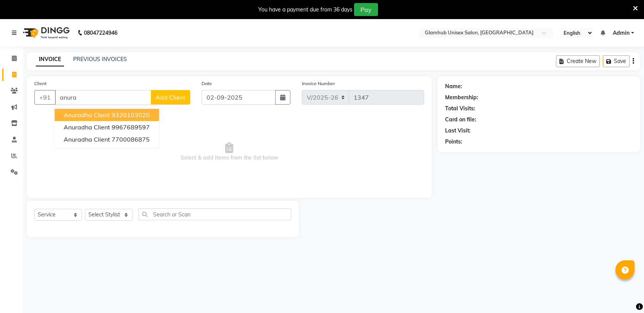 Image resolution: width=644 pixels, height=313 pixels. Describe the element at coordinates (100, 59) in the screenshot. I see `a: PREVIOUS INVOICES` at that location.